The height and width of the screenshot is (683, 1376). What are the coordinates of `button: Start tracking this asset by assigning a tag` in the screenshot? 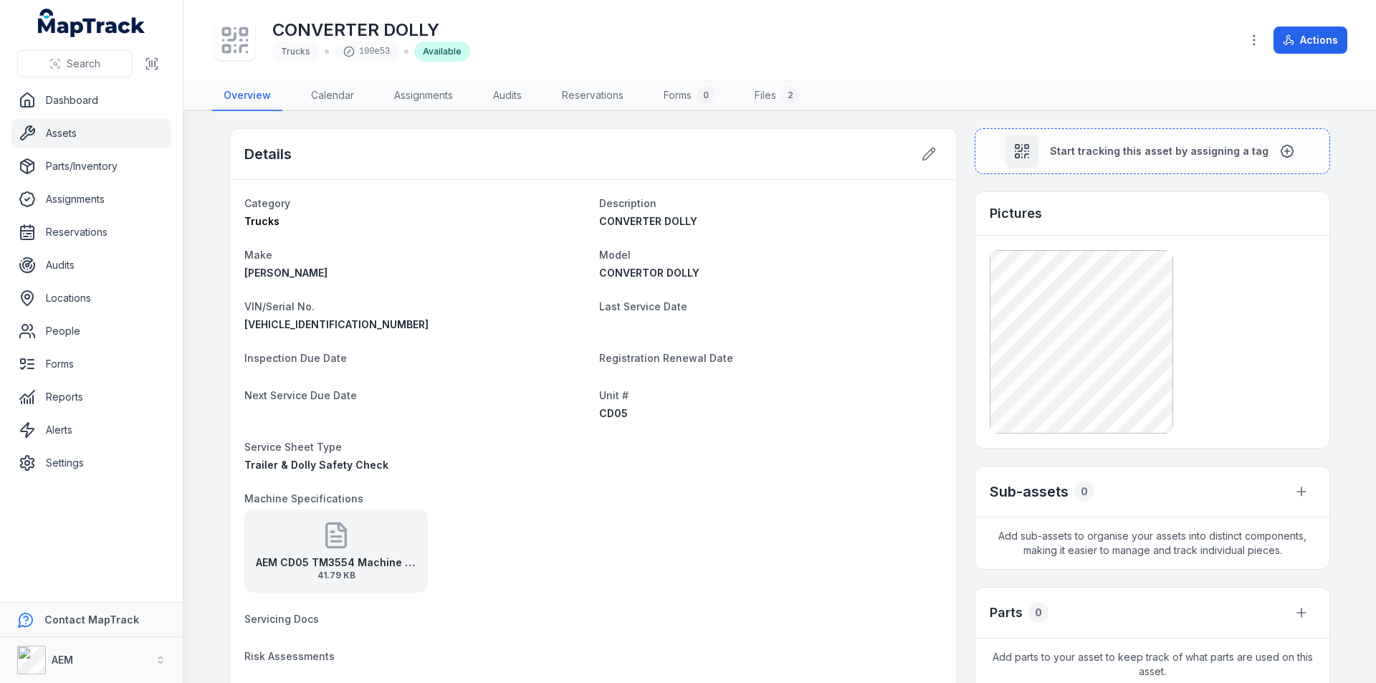 It's located at (1153, 151).